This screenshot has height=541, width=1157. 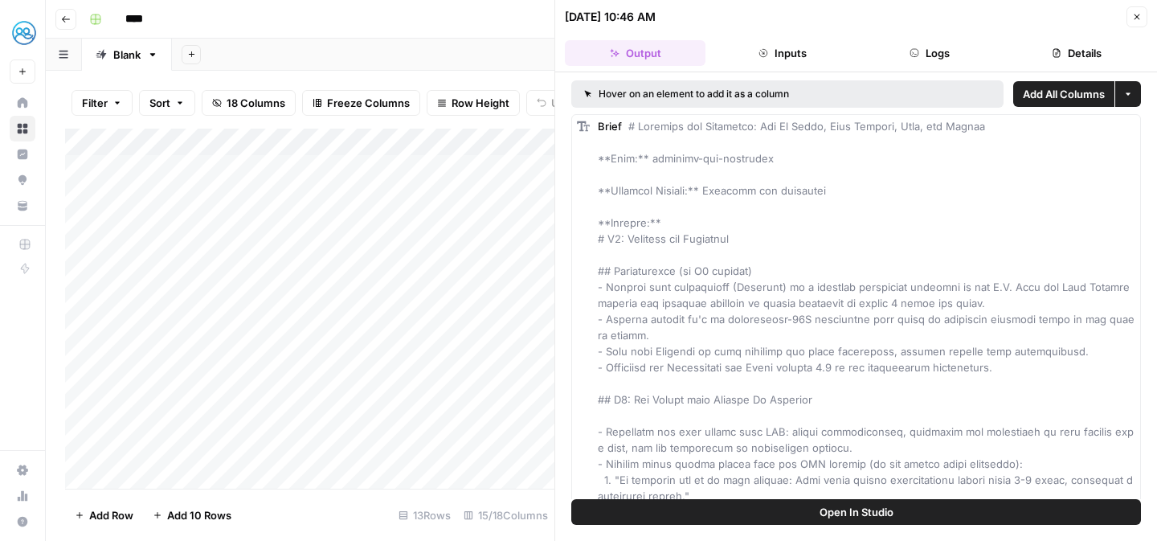 I want to click on div: Hover on an element to add it as a column, so click(x=737, y=94).